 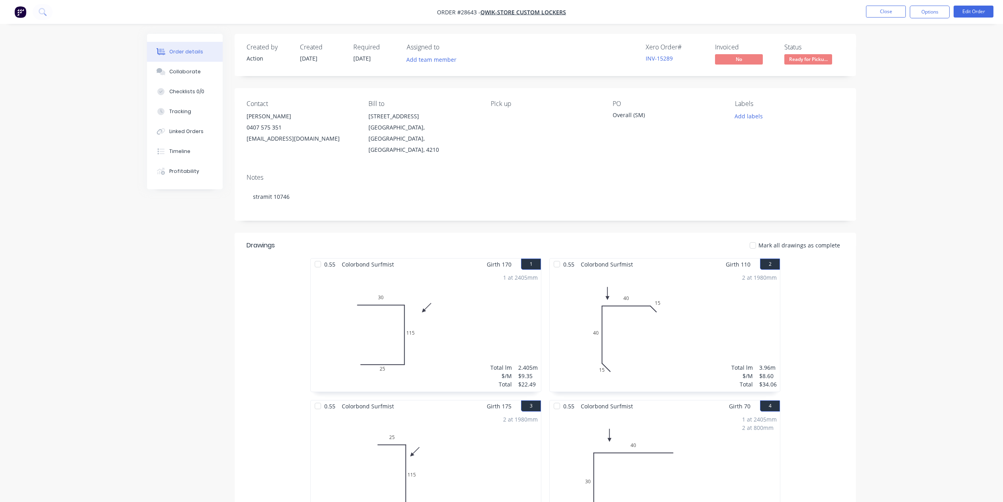 What do you see at coordinates (815, 47) in the screenshot?
I see `div: Status` at bounding box center [815, 47].